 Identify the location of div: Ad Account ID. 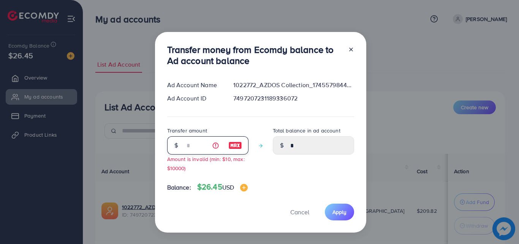
(194, 98).